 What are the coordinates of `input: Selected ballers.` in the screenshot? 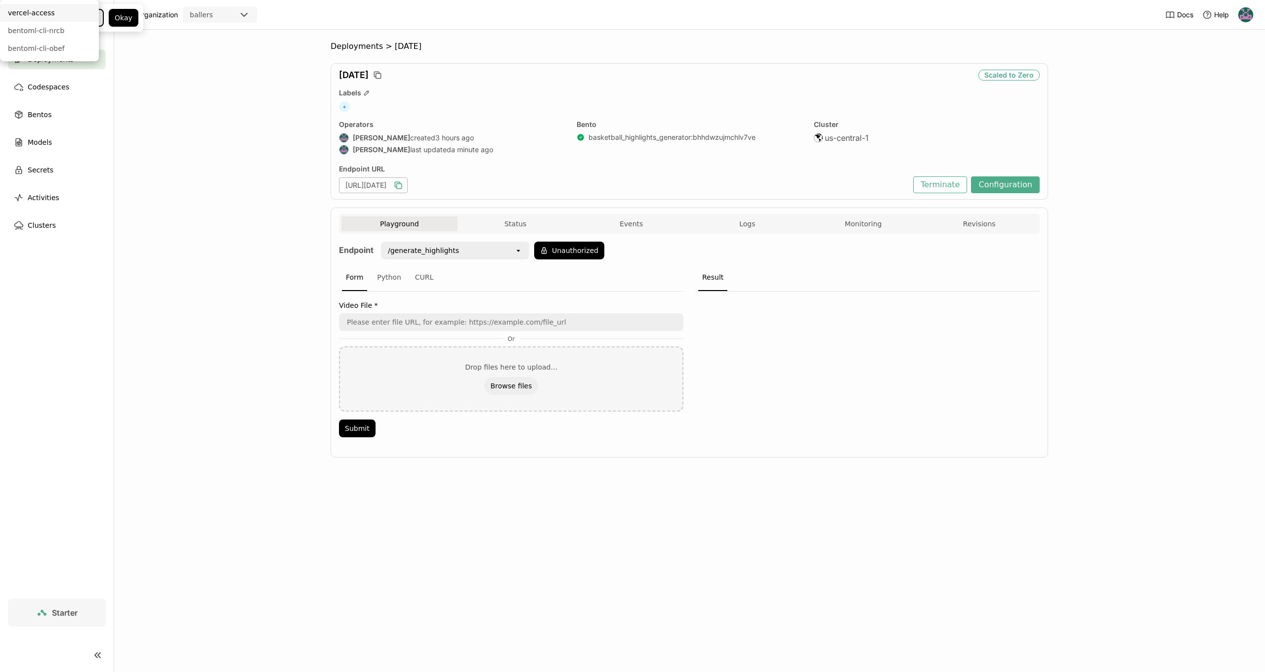 It's located at (214, 15).